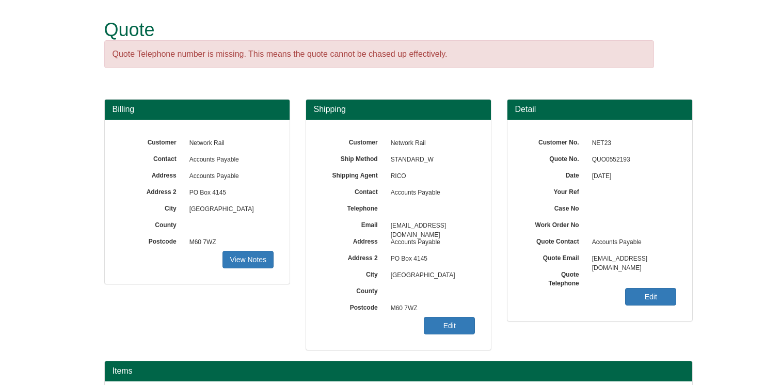 The image size is (781, 385). What do you see at coordinates (555, 191) in the screenshot?
I see `label: Your Ref` at bounding box center [555, 191].